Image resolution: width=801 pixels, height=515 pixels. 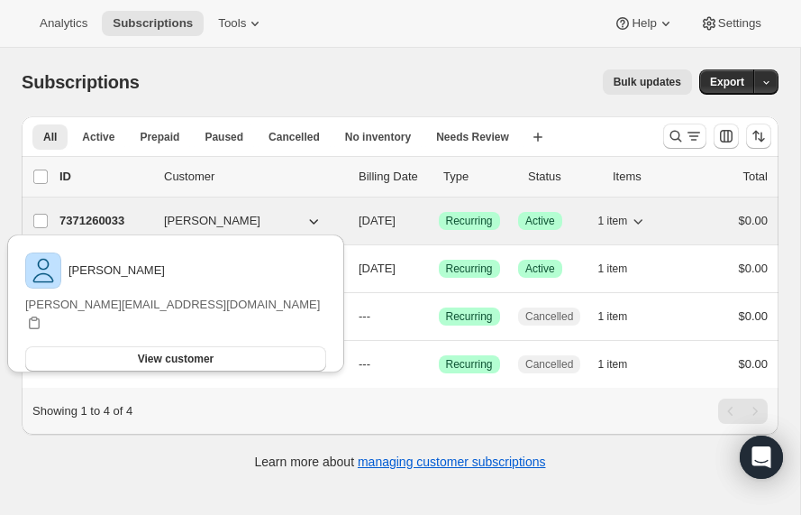 What do you see at coordinates (176, 359) in the screenshot?
I see `button: View customer` at bounding box center [176, 359].